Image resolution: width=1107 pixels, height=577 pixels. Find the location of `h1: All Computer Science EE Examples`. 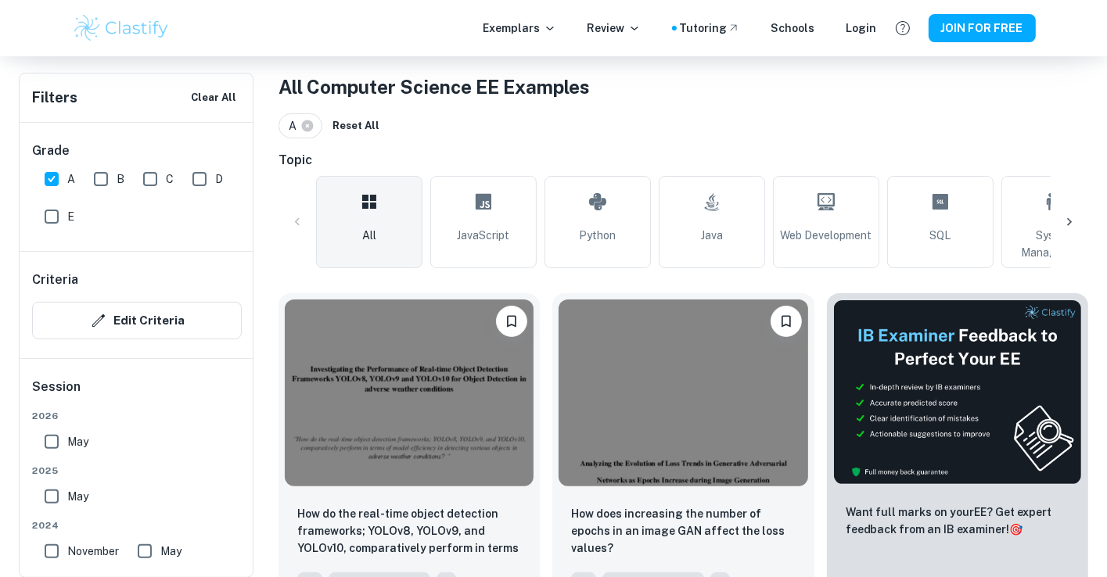

h1: All Computer Science EE Examples is located at coordinates (683, 87).